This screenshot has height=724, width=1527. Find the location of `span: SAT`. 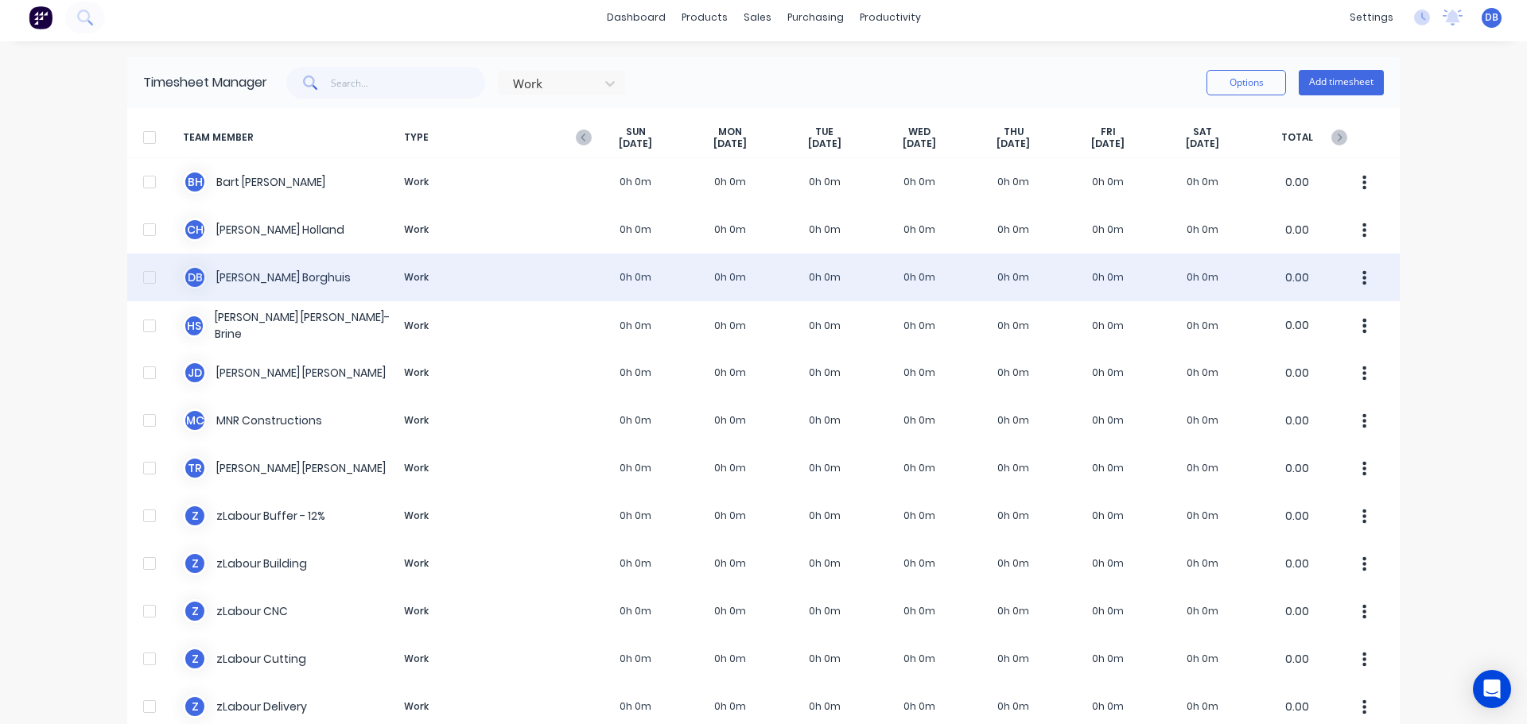

span: SAT is located at coordinates (1202, 132).